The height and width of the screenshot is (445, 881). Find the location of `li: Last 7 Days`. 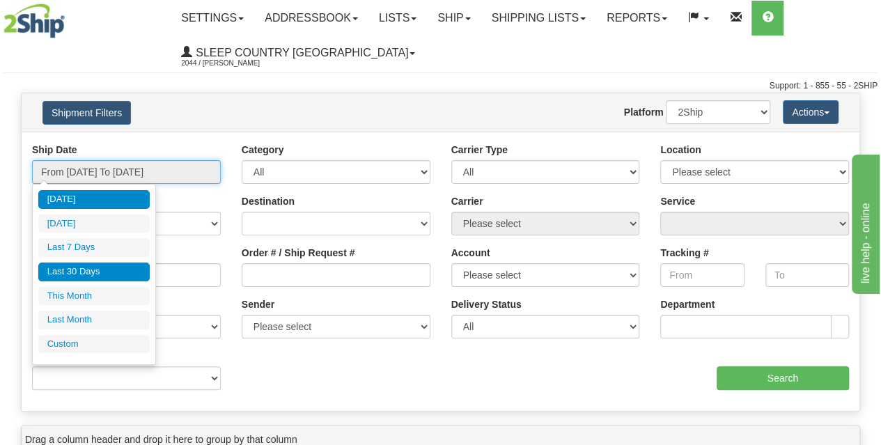

li: Last 7 Days is located at coordinates (94, 247).